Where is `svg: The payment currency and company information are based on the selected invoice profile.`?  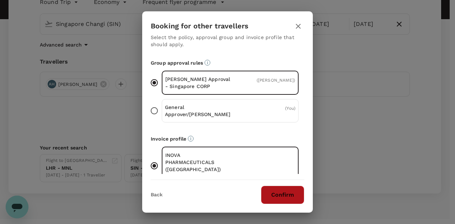
svg: The payment currency and company information are based on the selected invoice profile. is located at coordinates (190, 139).